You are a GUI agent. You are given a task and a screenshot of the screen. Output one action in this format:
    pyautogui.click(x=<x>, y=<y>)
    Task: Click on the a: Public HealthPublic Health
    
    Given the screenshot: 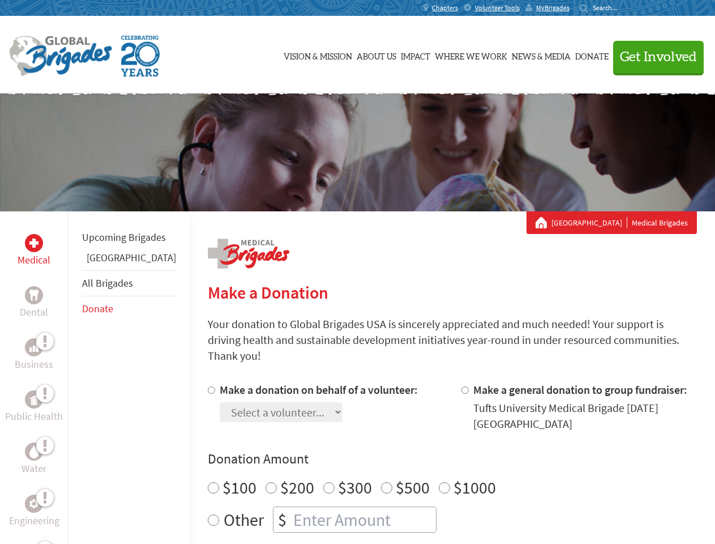 What is the action you would take?
    pyautogui.click(x=34, y=407)
    